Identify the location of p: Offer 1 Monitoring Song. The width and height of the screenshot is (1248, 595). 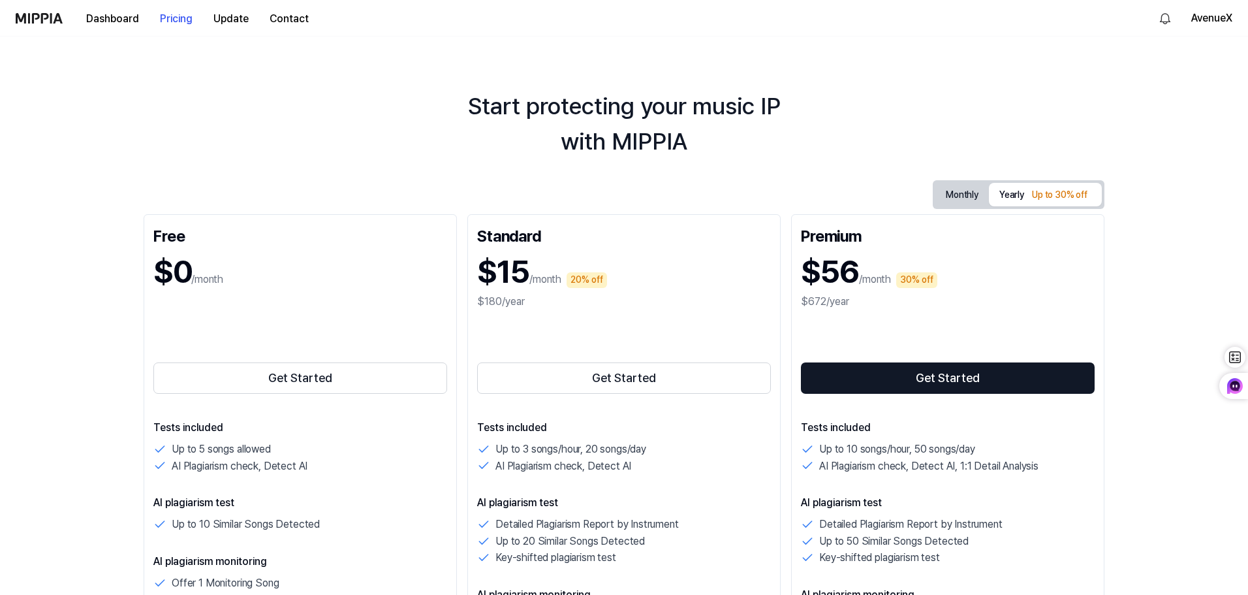
(225, 583).